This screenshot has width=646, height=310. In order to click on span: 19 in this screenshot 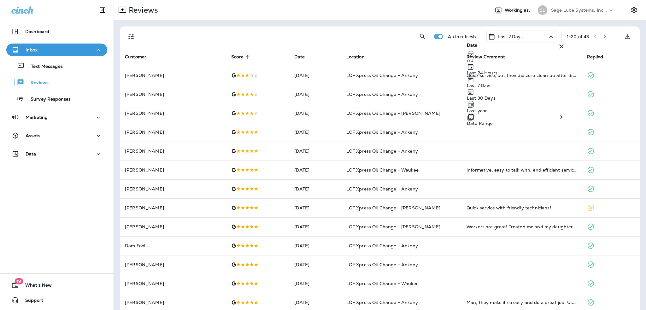, I will do `click(19, 281)`.